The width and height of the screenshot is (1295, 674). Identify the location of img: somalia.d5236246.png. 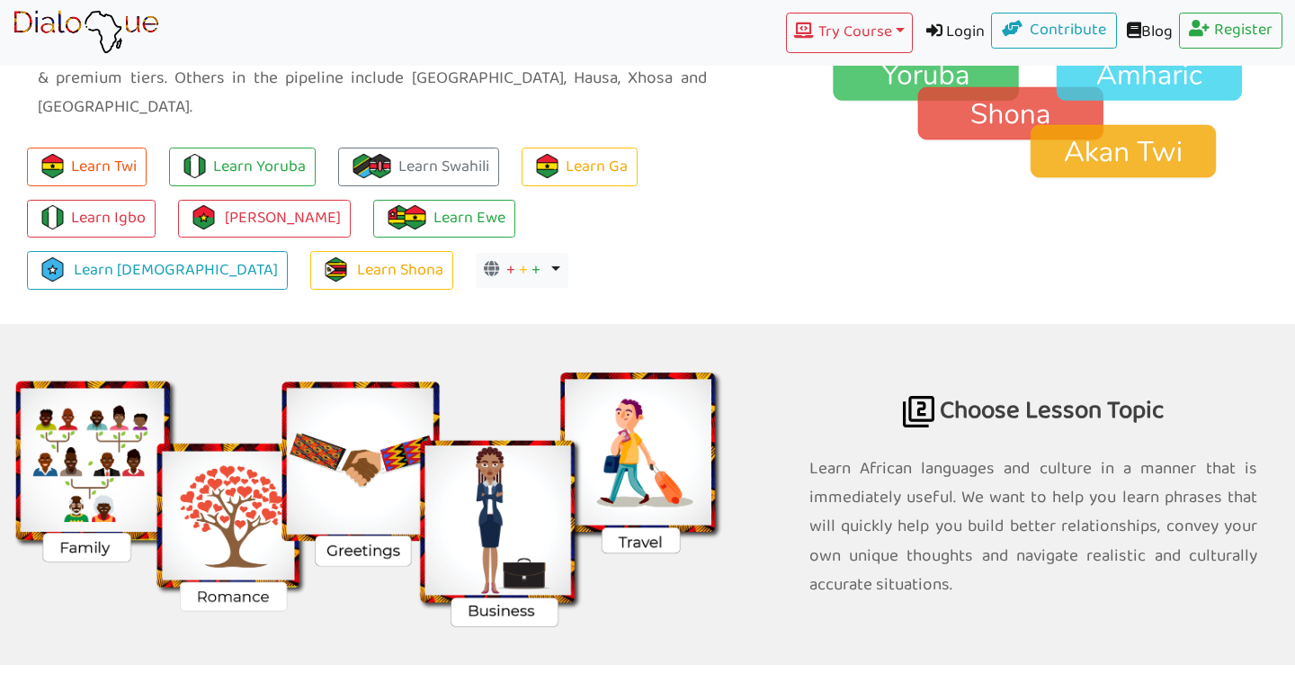
(52, 269).